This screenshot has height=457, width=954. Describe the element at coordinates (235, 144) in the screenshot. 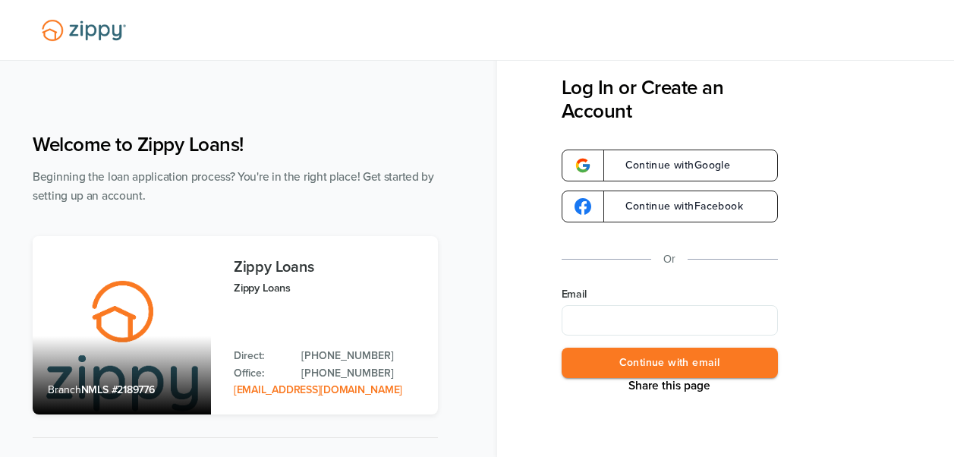

I see `h1: Welcome to Zippy Loans!` at that location.